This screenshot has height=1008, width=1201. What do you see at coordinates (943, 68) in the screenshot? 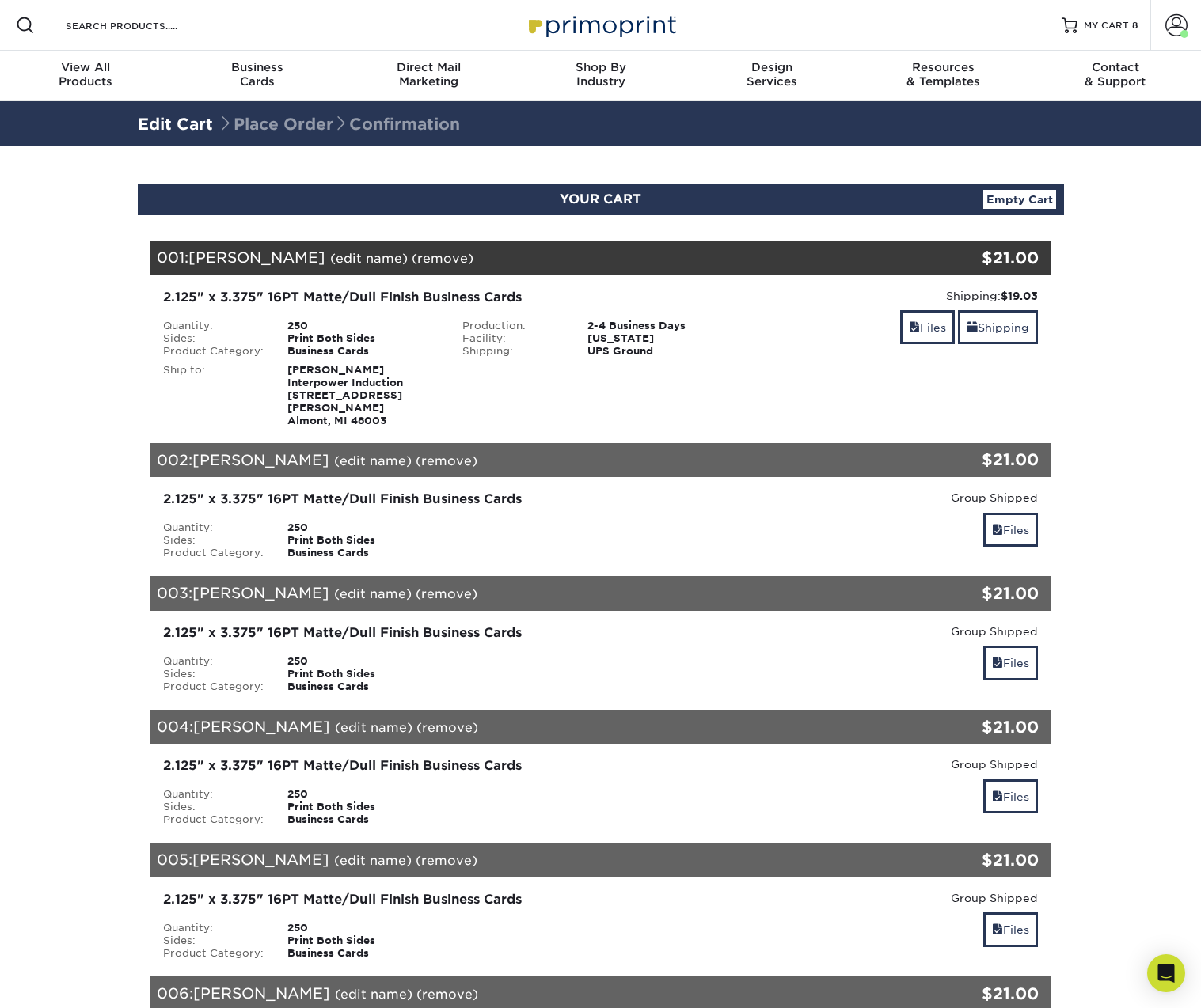
I see `span: Resources` at bounding box center [943, 68].